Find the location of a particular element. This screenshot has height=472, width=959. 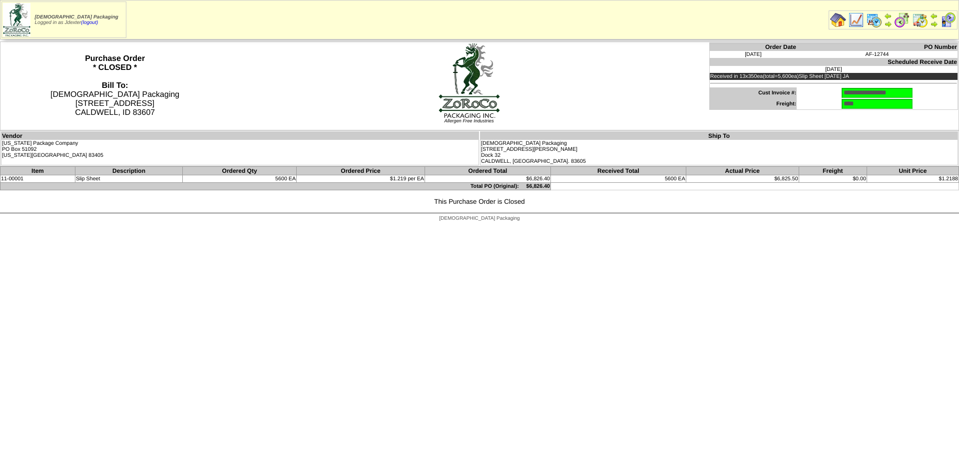

img: calendarprod.gif is located at coordinates (874, 20).